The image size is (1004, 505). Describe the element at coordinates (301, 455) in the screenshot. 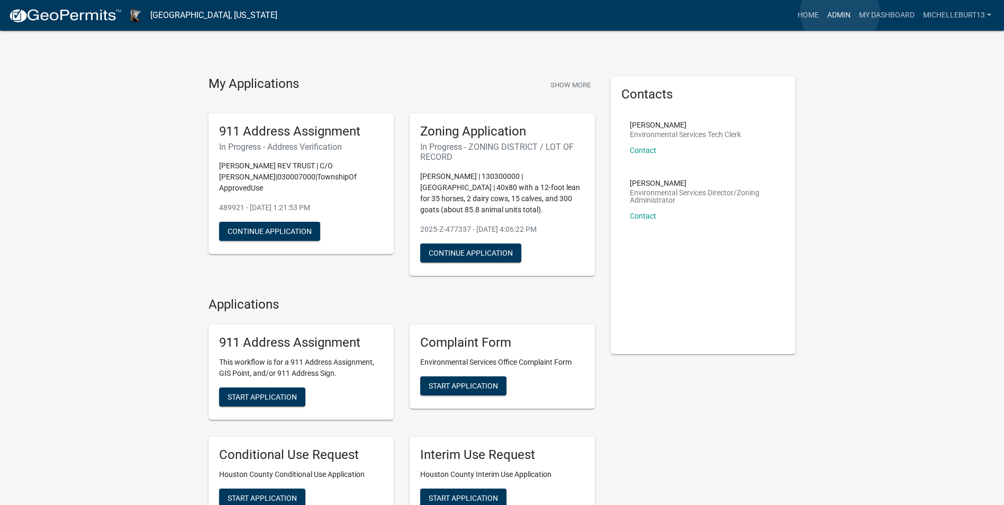

I see `h5: Conditional Use Request` at that location.